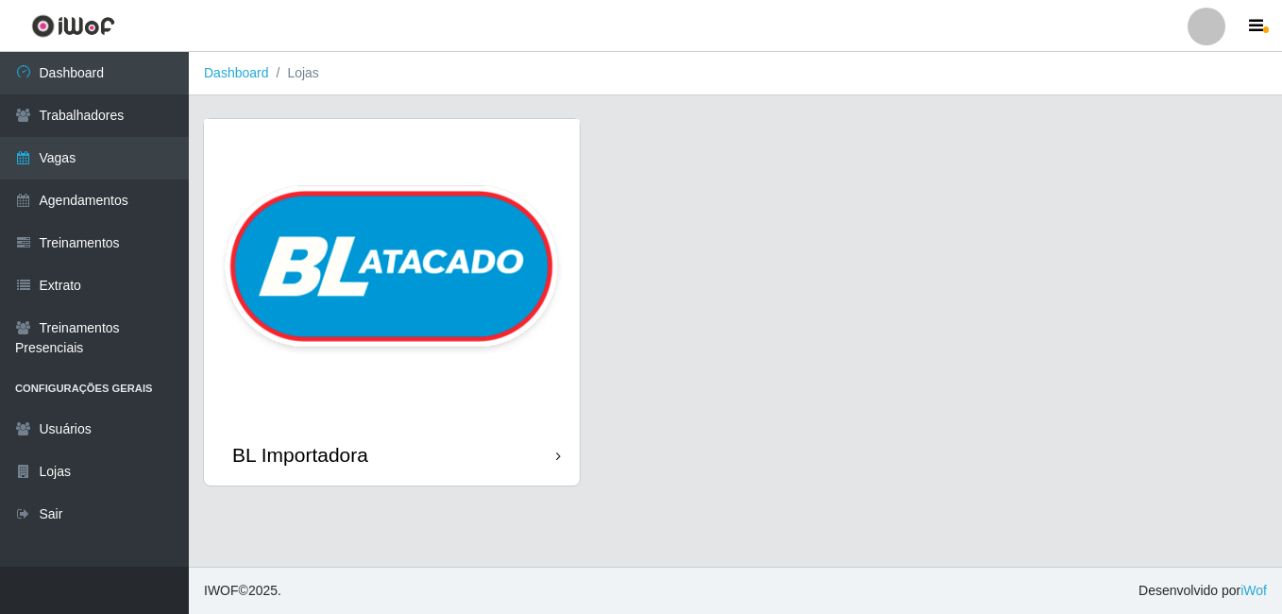 The image size is (1282, 614). Describe the element at coordinates (1254, 590) in the screenshot. I see `a: iWof` at that location.